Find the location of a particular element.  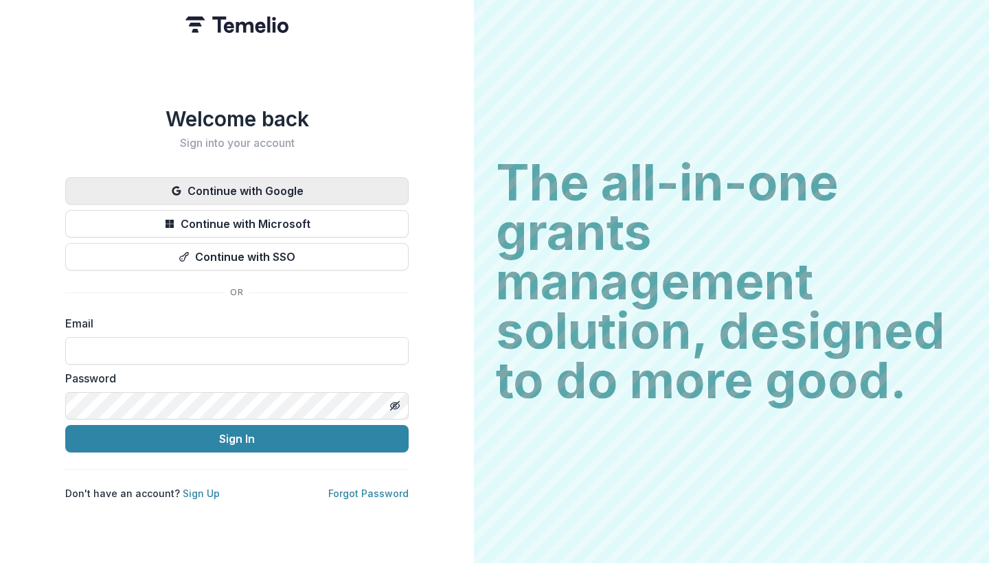

img: Temelio is located at coordinates (237, 25).